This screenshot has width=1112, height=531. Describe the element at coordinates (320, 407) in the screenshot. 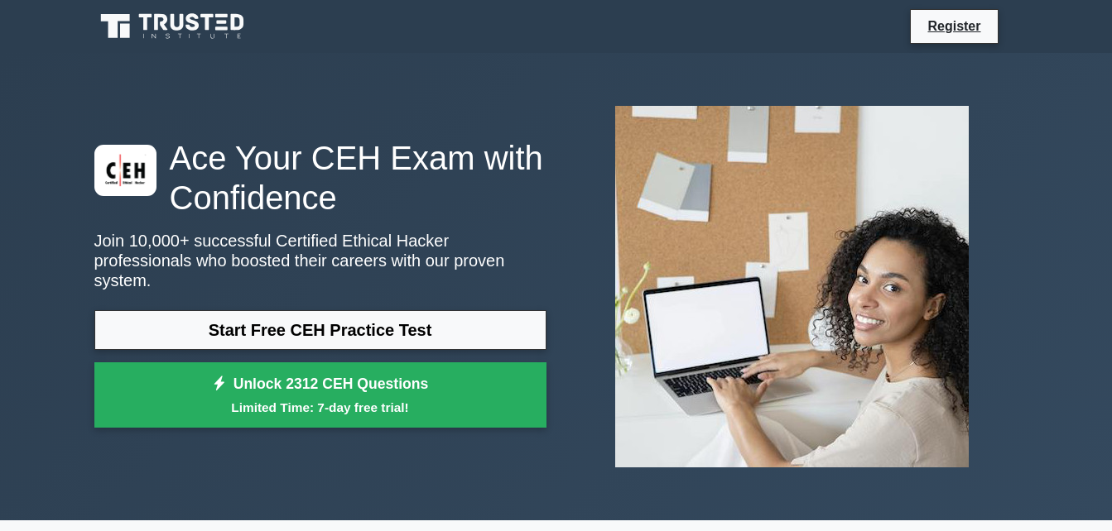

I see `small: Limited Time: 7-day free trial!` at that location.